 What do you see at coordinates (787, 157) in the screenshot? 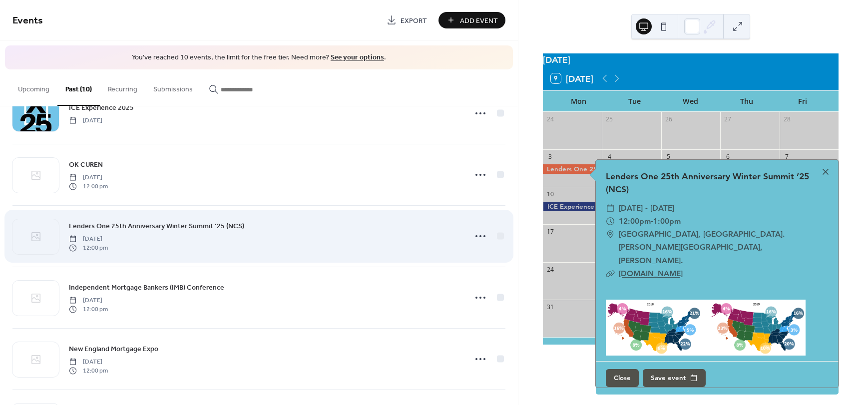
I see `div: 7` at bounding box center [787, 157].